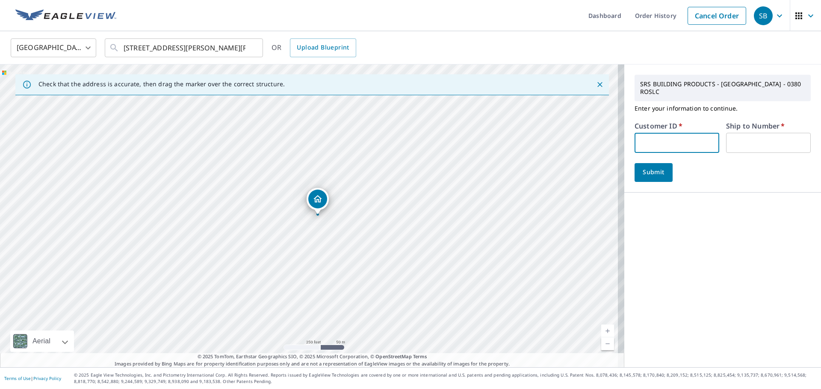  Describe the element at coordinates (600, 85) in the screenshot. I see `button: Close` at that location.